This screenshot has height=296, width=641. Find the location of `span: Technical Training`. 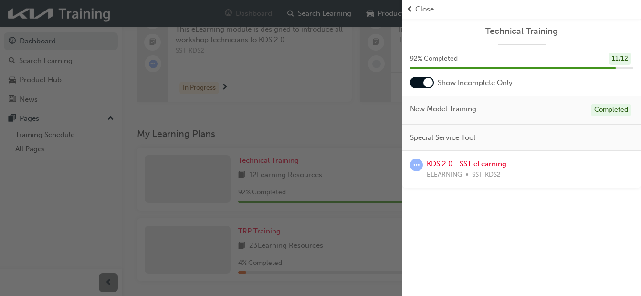

span: Technical Training is located at coordinates (522, 31).